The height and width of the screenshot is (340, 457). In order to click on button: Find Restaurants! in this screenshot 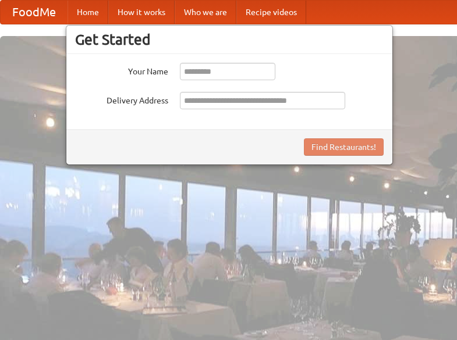, I will do `click(343, 147)`.